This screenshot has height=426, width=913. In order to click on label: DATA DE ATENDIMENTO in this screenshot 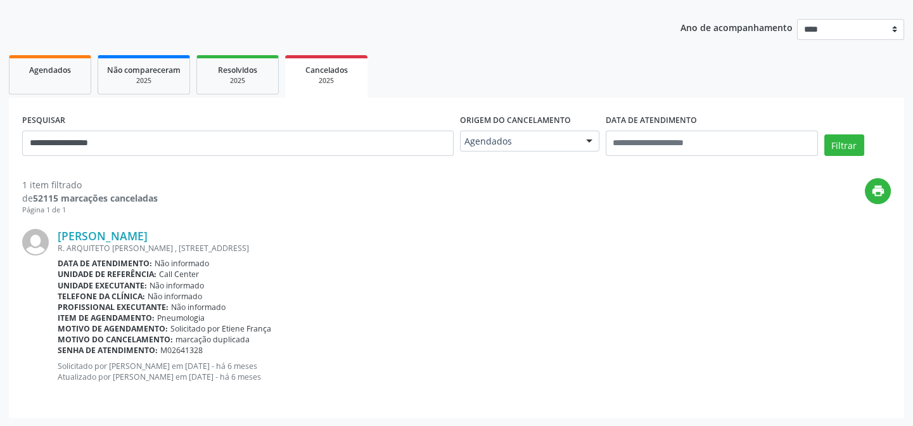, I will do `click(651, 120)`.